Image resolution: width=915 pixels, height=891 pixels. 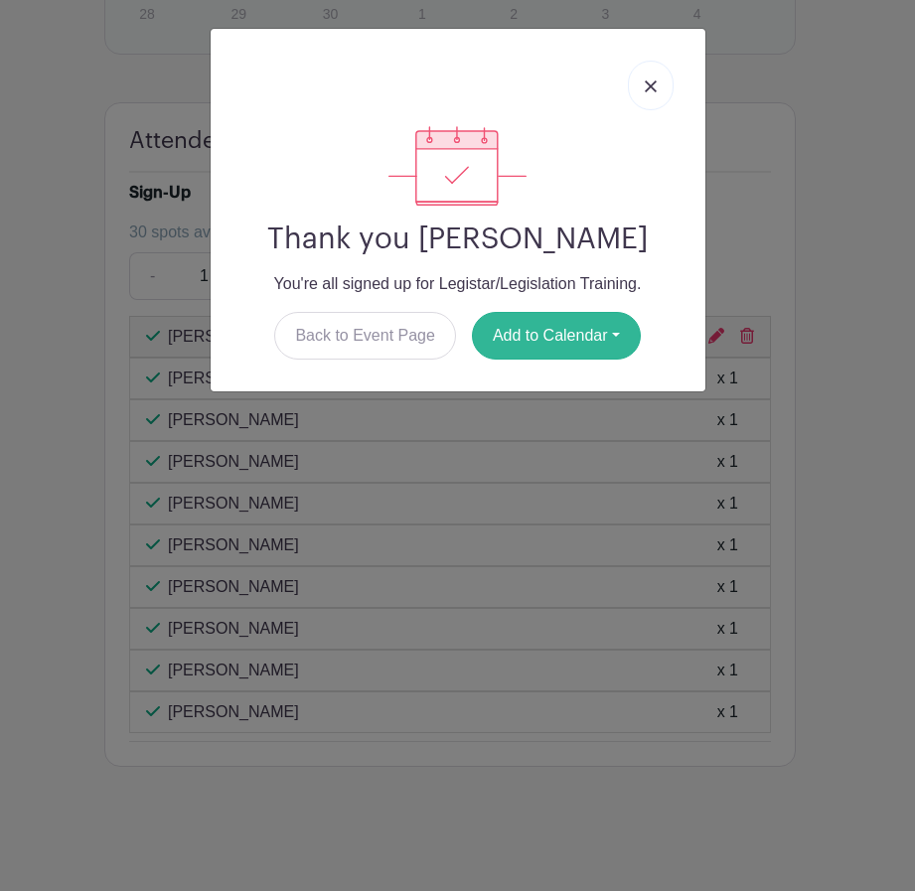 I want to click on img: signup_complete-c468d5dda3e2740ee63a24cb0ba0d3ce5d8a4ecd24259e683200fb1569d990c8.svg, so click(x=457, y=166).